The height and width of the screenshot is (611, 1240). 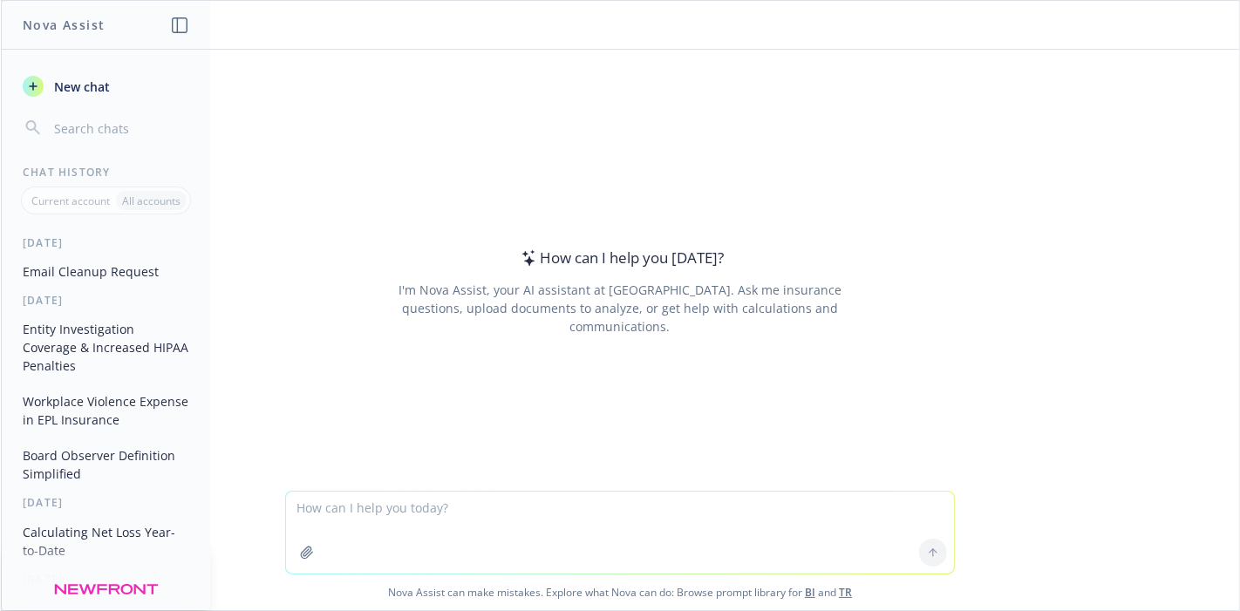 What do you see at coordinates (71, 201) in the screenshot?
I see `p: Current account` at bounding box center [71, 201].